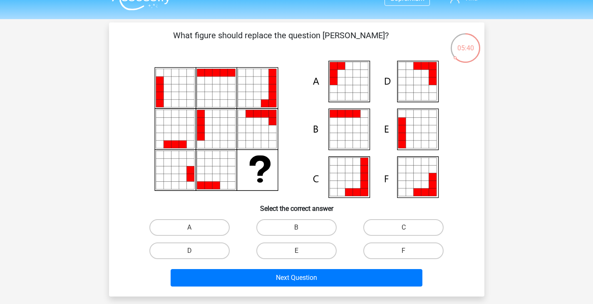 The image size is (593, 304). I want to click on label: C, so click(403, 228).